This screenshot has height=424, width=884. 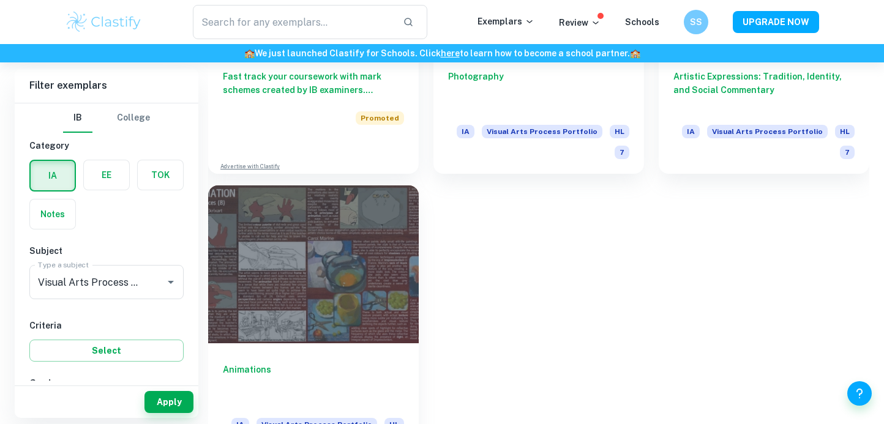 I want to click on input: Search for any exemplars..., so click(x=293, y=22).